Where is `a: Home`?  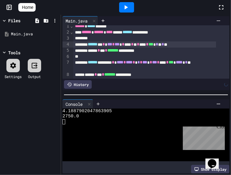 a: Home is located at coordinates (27, 7).